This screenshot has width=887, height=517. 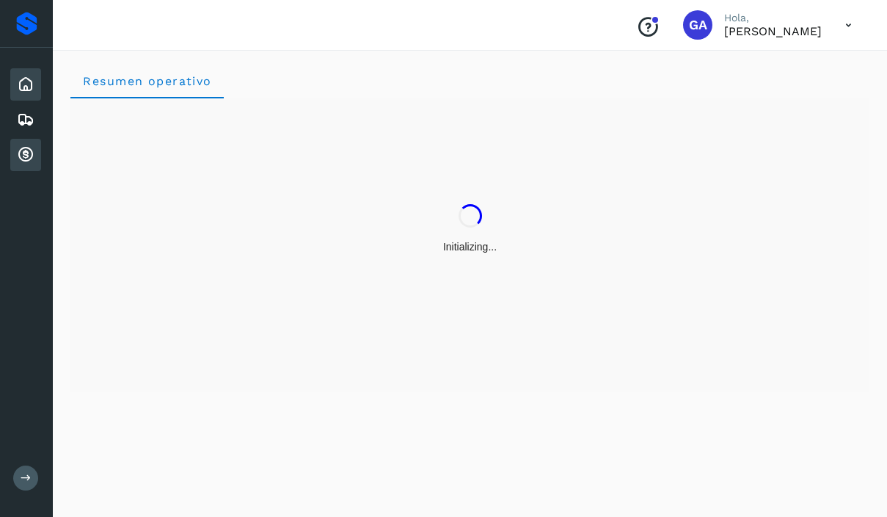 What do you see at coordinates (147, 81) in the screenshot?
I see `span: Resumen operativo` at bounding box center [147, 81].